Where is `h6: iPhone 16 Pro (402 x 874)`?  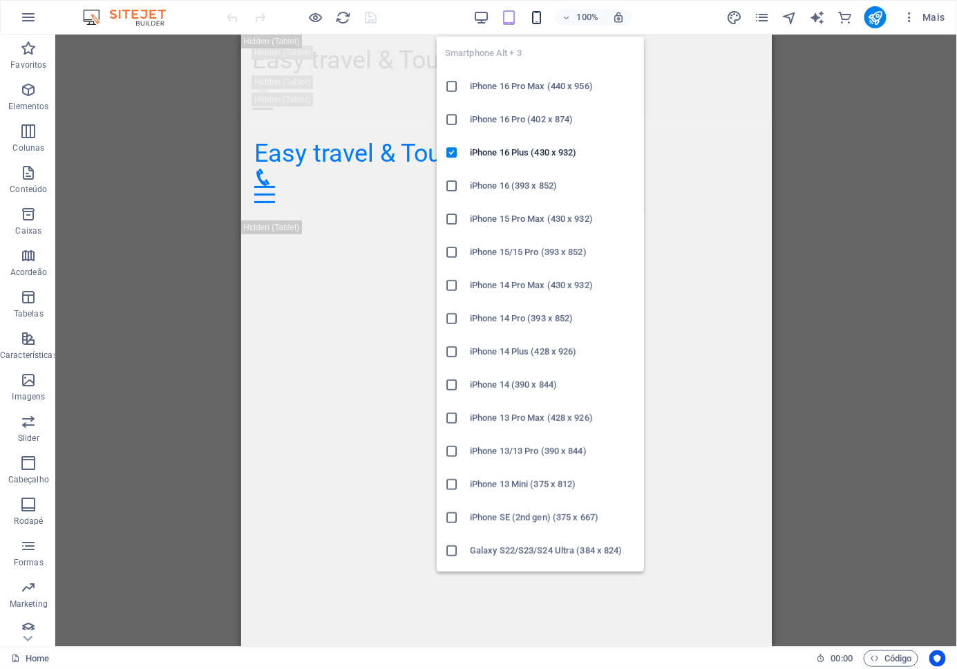 h6: iPhone 16 Pro (402 x 874) is located at coordinates (553, 120).